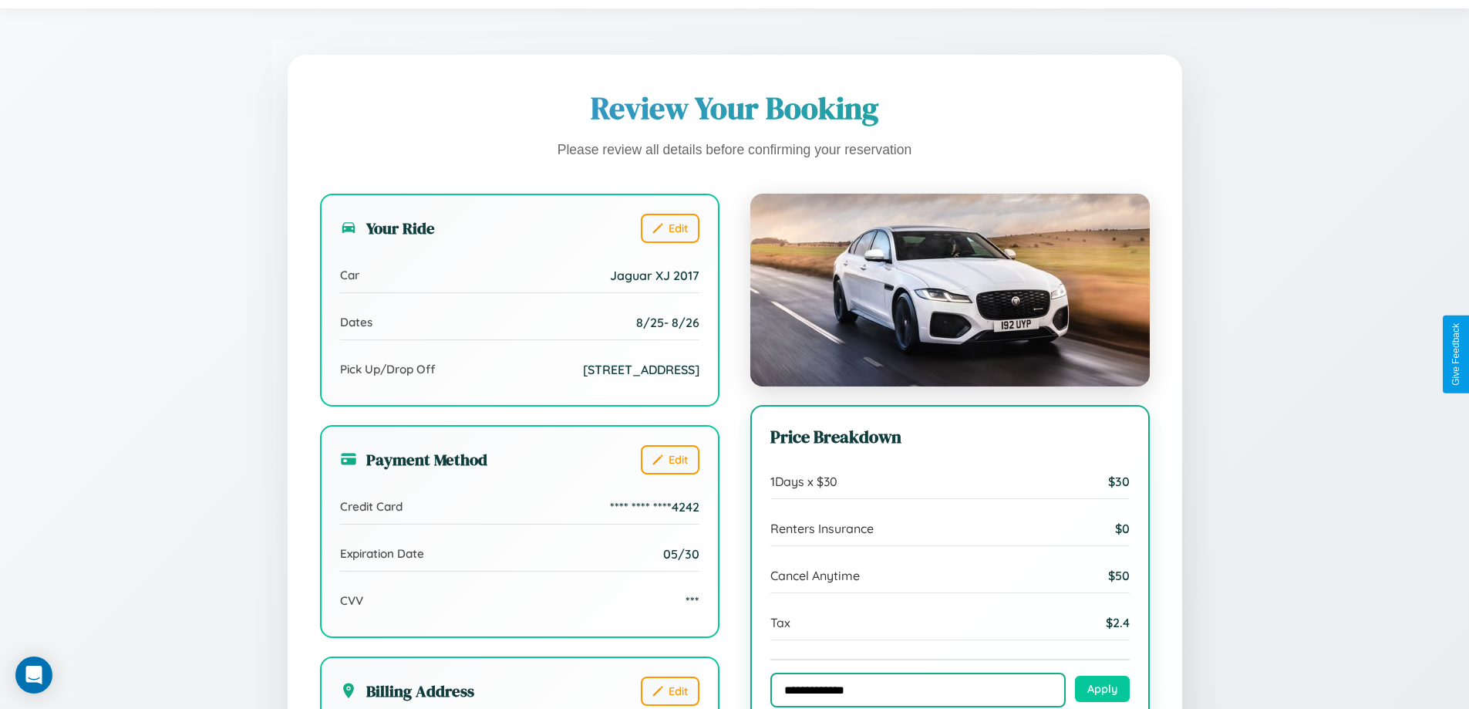  What do you see at coordinates (34, 675) in the screenshot?
I see `div: Open Intercom Messenger` at bounding box center [34, 675].